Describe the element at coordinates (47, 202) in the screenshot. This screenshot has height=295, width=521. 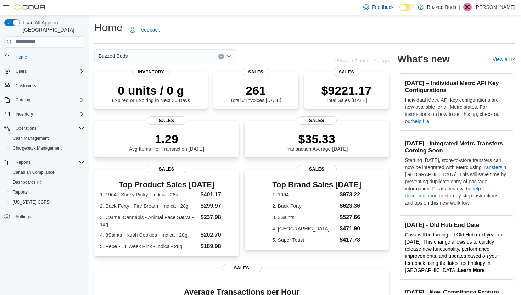
I see `span: Washington CCRS` at that location.